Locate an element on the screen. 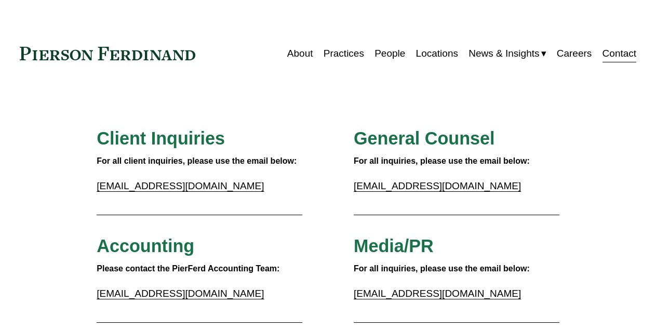 The image size is (656, 328). a: Contact is located at coordinates (620, 53).